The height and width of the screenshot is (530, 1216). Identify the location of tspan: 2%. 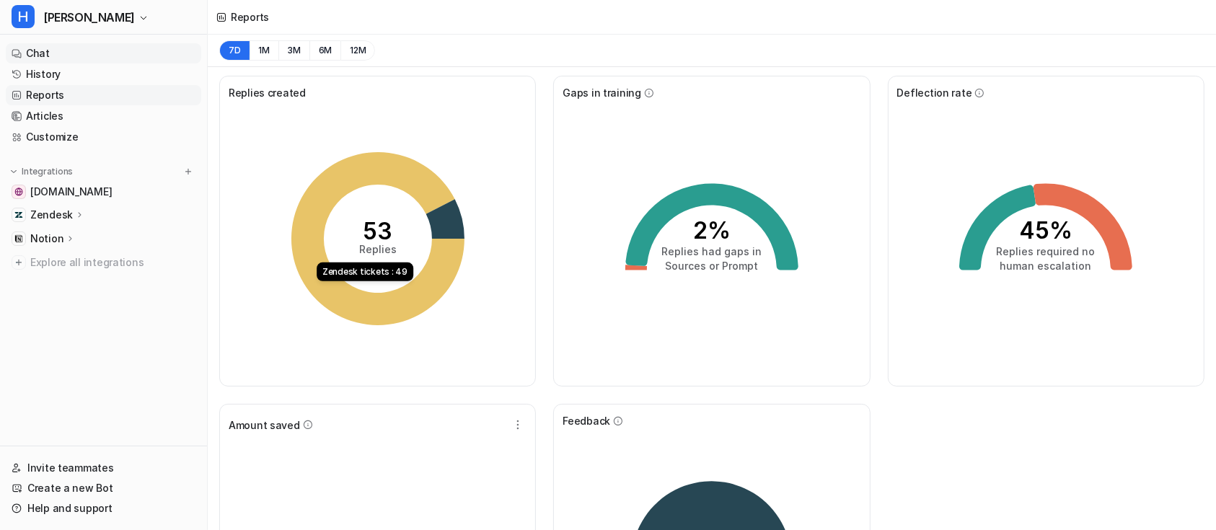
(712, 230).